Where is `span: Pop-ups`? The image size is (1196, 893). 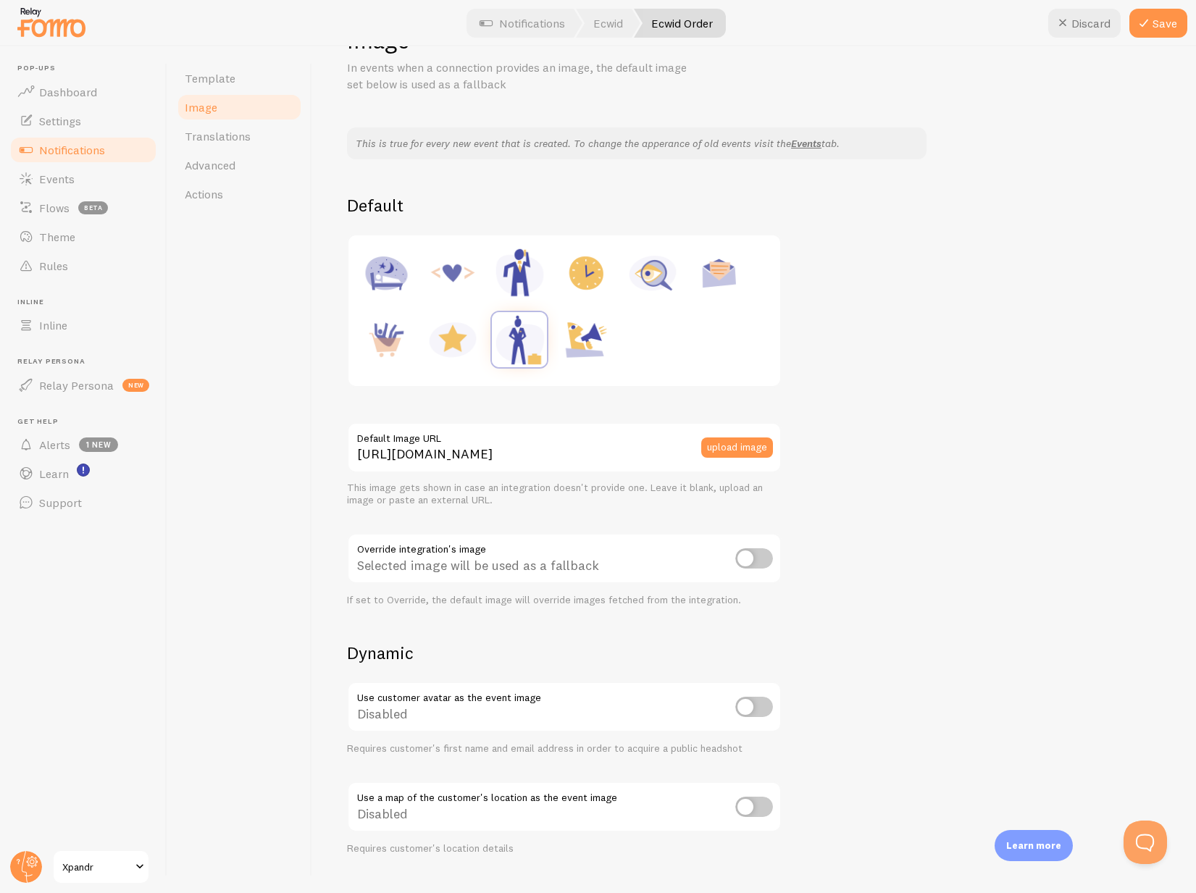 span: Pop-ups is located at coordinates (88, 68).